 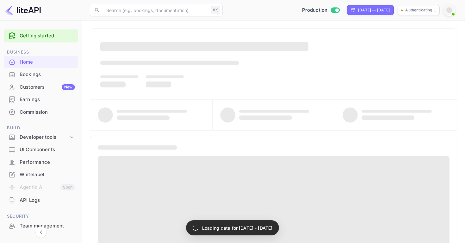 I want to click on a: Team management, so click(x=41, y=225).